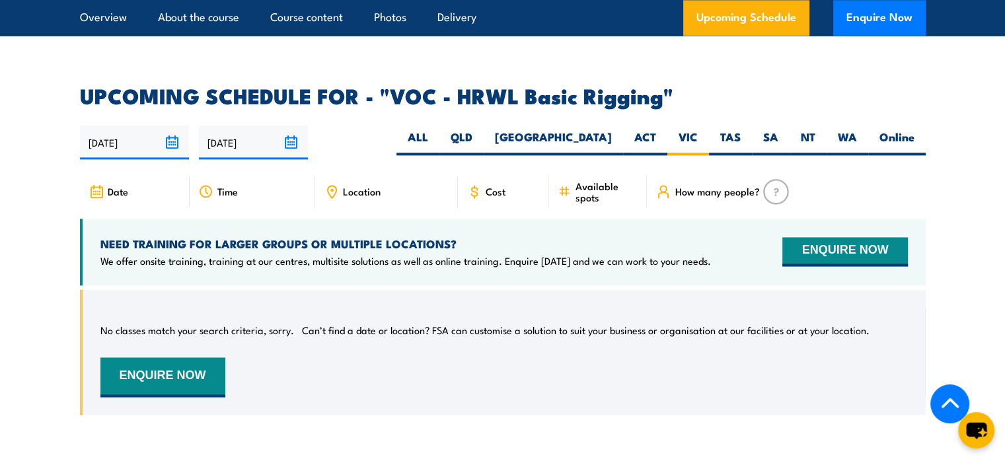 This screenshot has width=1005, height=459. Describe the element at coordinates (197, 330) in the screenshot. I see `p: No classes match your search criteria, sorry.` at that location.